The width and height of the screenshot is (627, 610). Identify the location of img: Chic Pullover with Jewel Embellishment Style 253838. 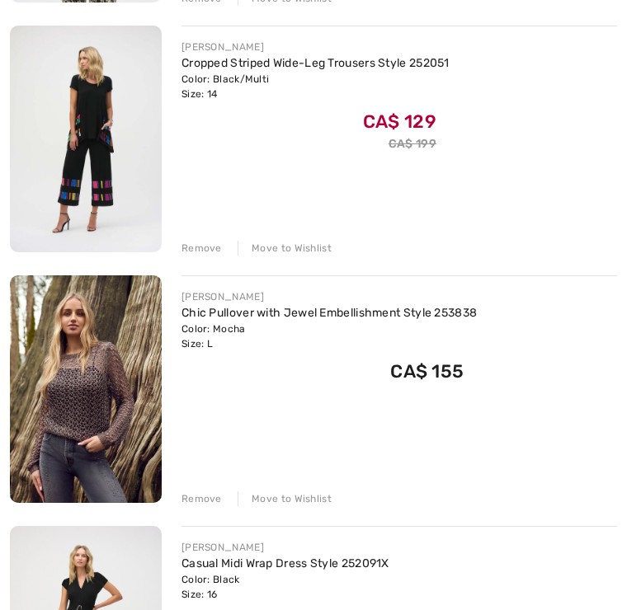
(86, 390).